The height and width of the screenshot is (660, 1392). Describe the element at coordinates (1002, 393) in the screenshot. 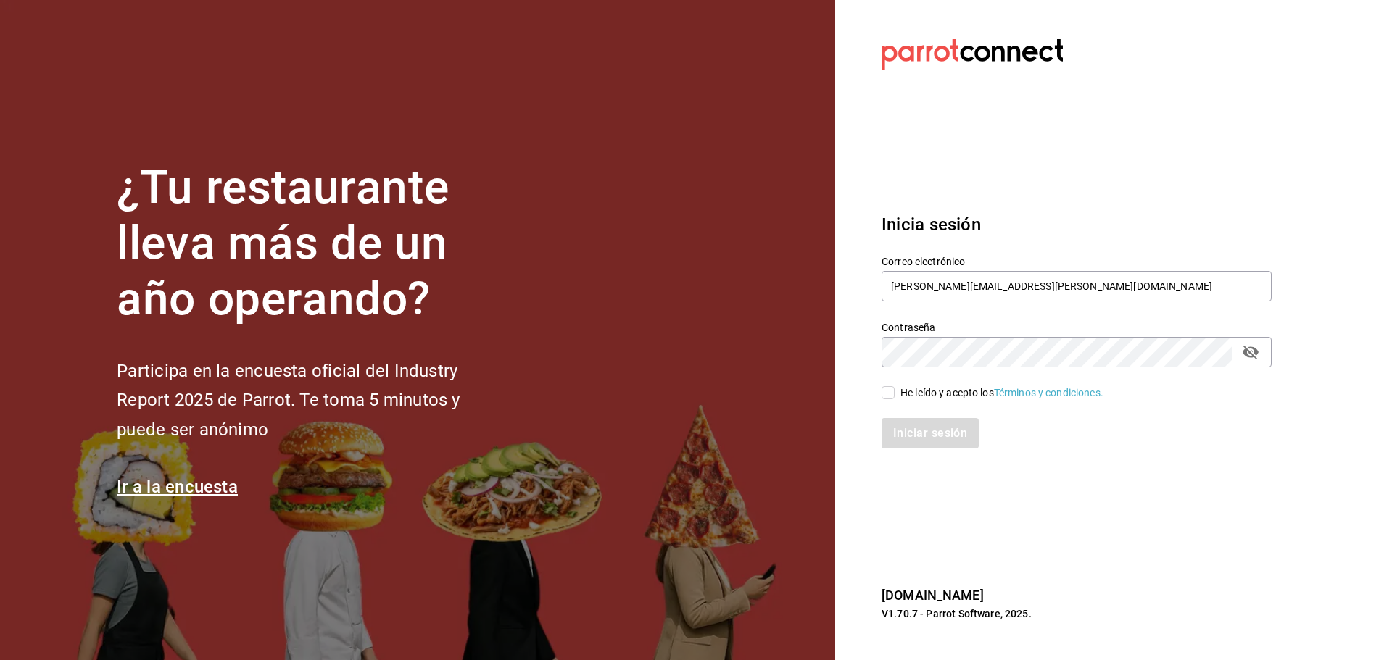

I see `div: He leído y acepto los` at that location.